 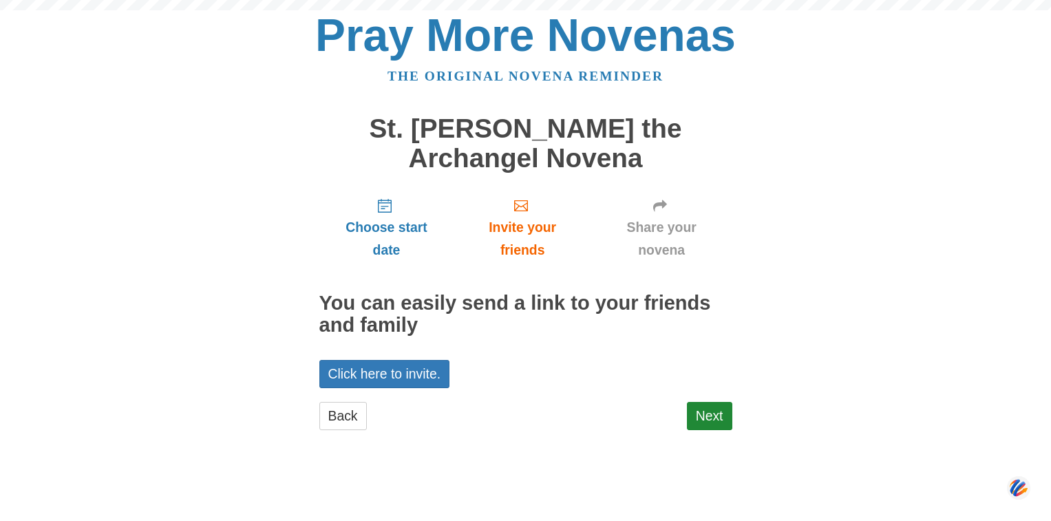 What do you see at coordinates (525, 76) in the screenshot?
I see `a: The original novena reminder` at bounding box center [525, 76].